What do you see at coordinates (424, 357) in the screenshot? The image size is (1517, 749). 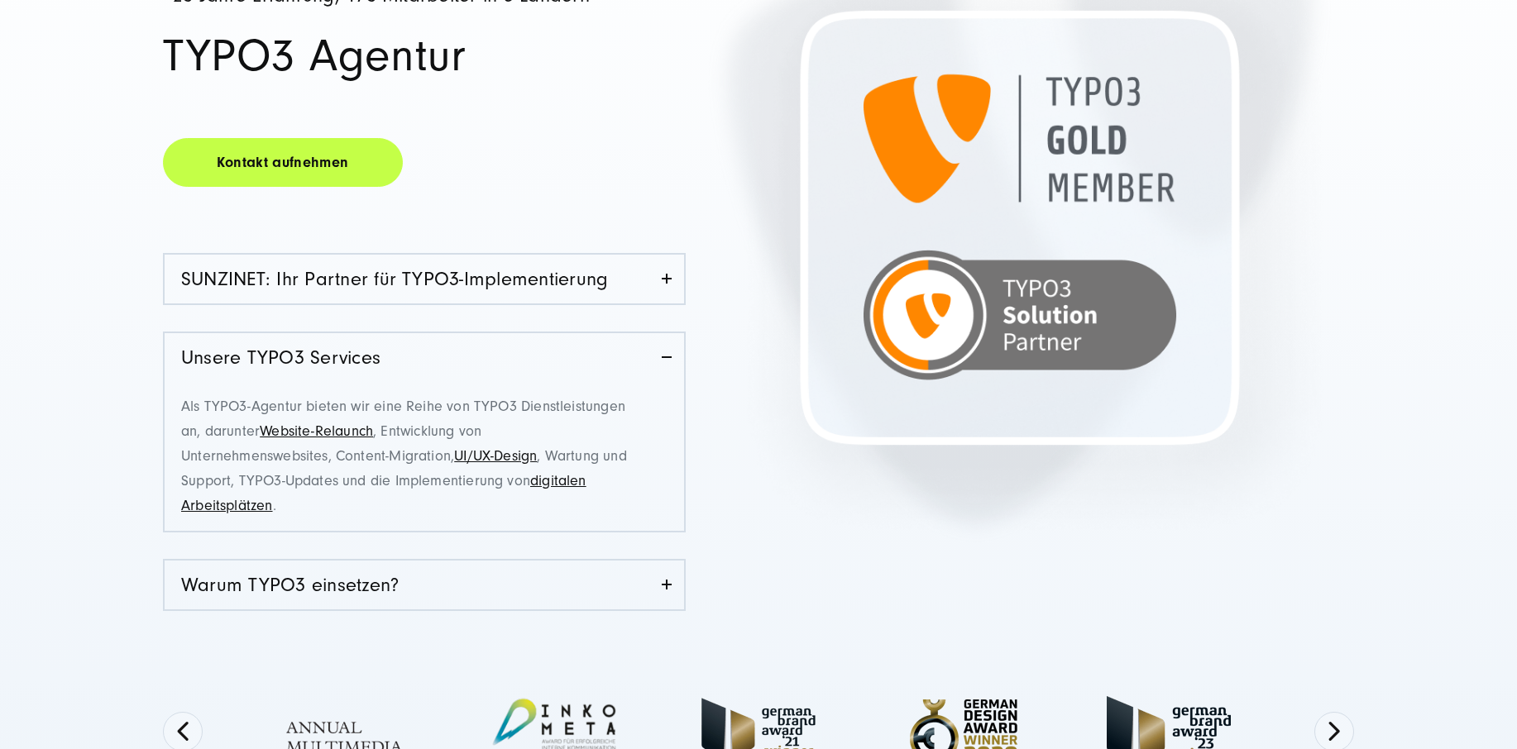 I see `a: Unsere TYPO3 Services` at bounding box center [424, 357].